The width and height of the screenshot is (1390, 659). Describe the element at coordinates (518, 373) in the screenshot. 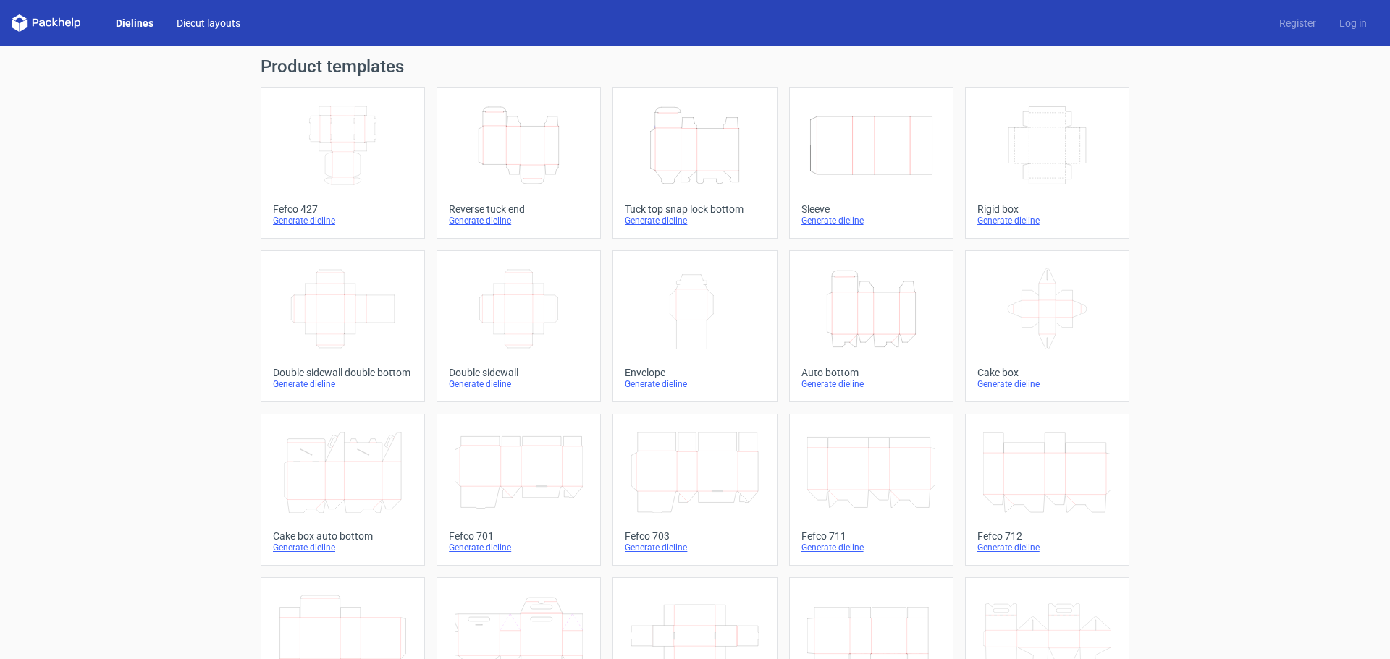

I see `div: Double sidewall` at that location.